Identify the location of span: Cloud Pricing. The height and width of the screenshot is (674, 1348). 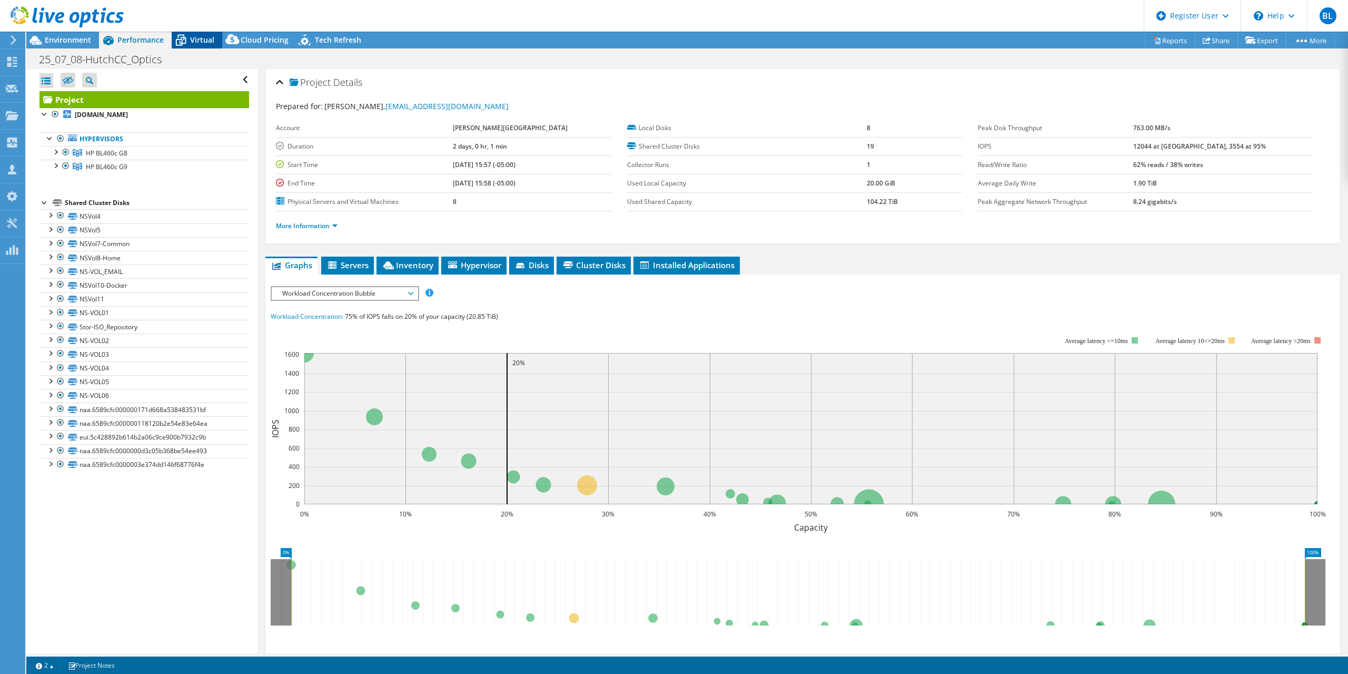
(264, 40).